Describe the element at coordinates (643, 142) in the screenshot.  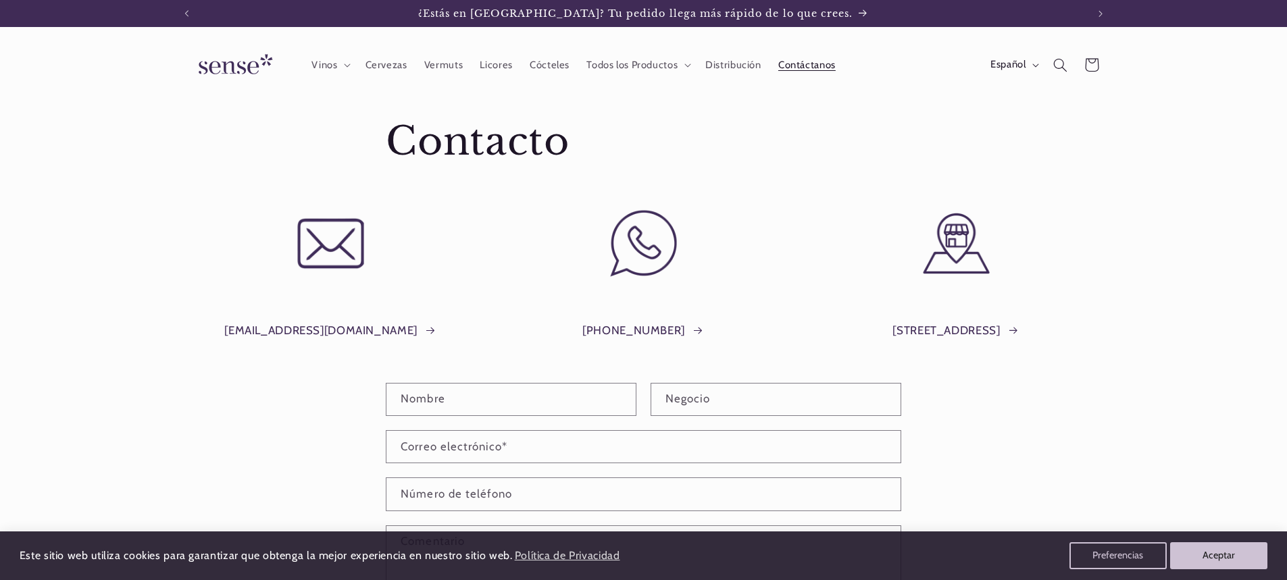
I see `h1: Contacto` at that location.